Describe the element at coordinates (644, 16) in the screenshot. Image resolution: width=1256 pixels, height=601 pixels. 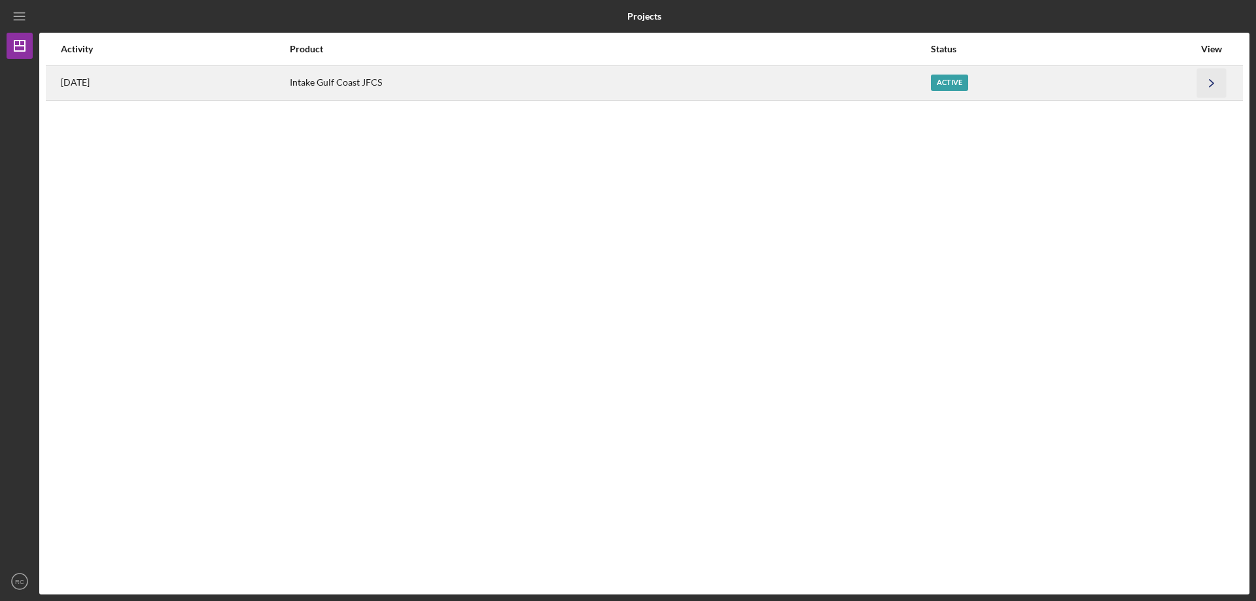
I see `b: Projects` at that location.